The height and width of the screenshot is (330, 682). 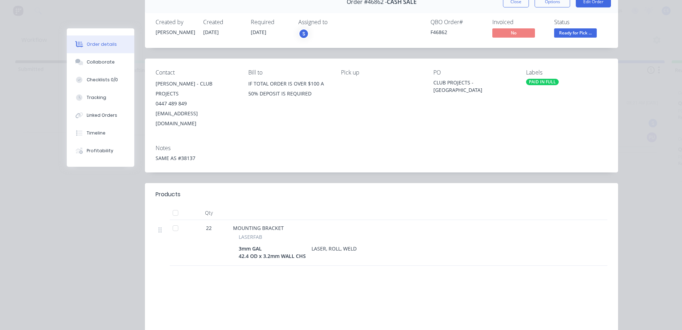 I want to click on div: SAME AS #38137, so click(x=381, y=158).